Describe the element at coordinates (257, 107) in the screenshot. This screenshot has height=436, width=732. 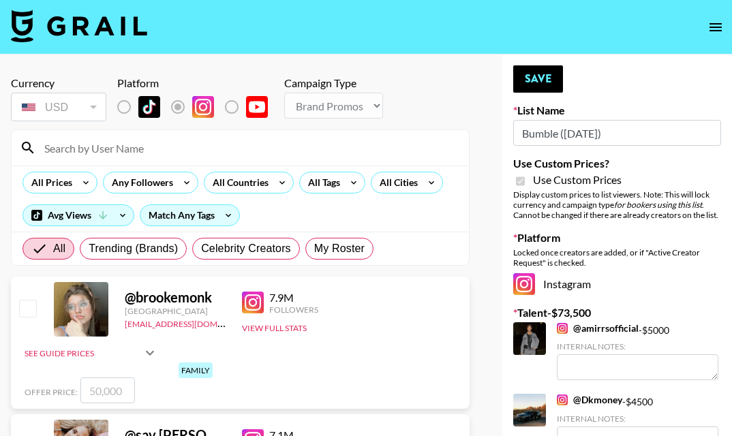
I see `img: YouTube` at that location.